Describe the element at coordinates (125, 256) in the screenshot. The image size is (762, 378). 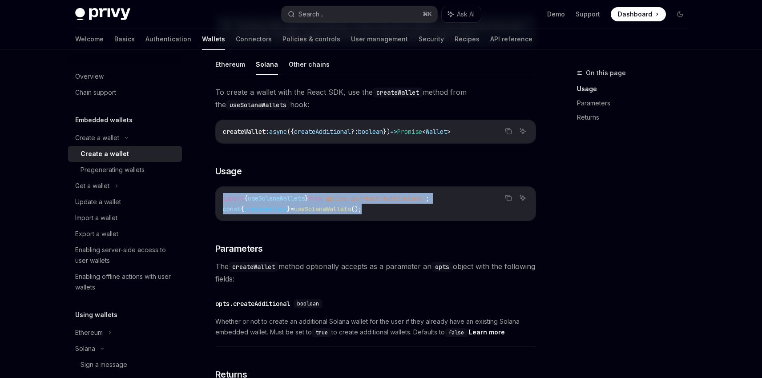
I see `a: Enabling server-side access to user wallets` at that location.